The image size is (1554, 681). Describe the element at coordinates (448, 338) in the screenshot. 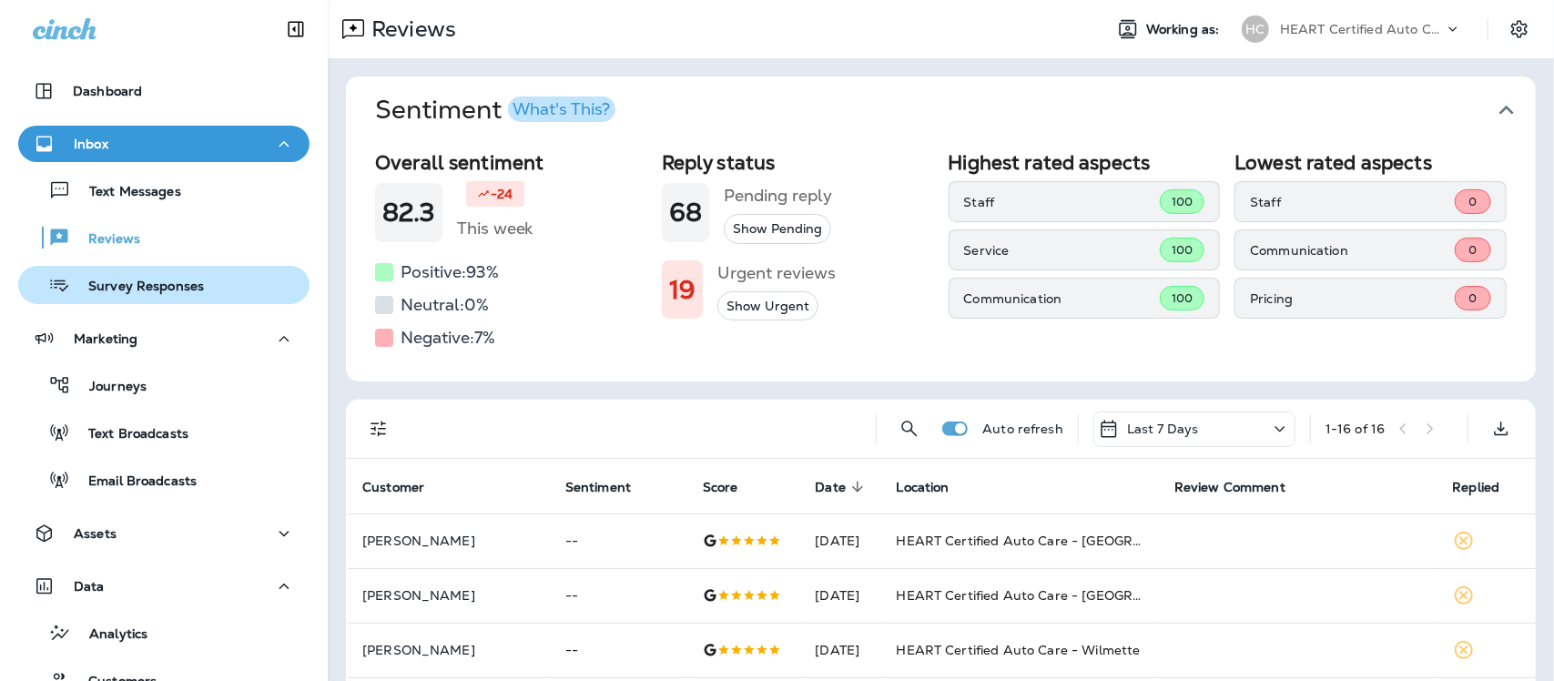

I see `h5: Negative: 7 %` at that location.